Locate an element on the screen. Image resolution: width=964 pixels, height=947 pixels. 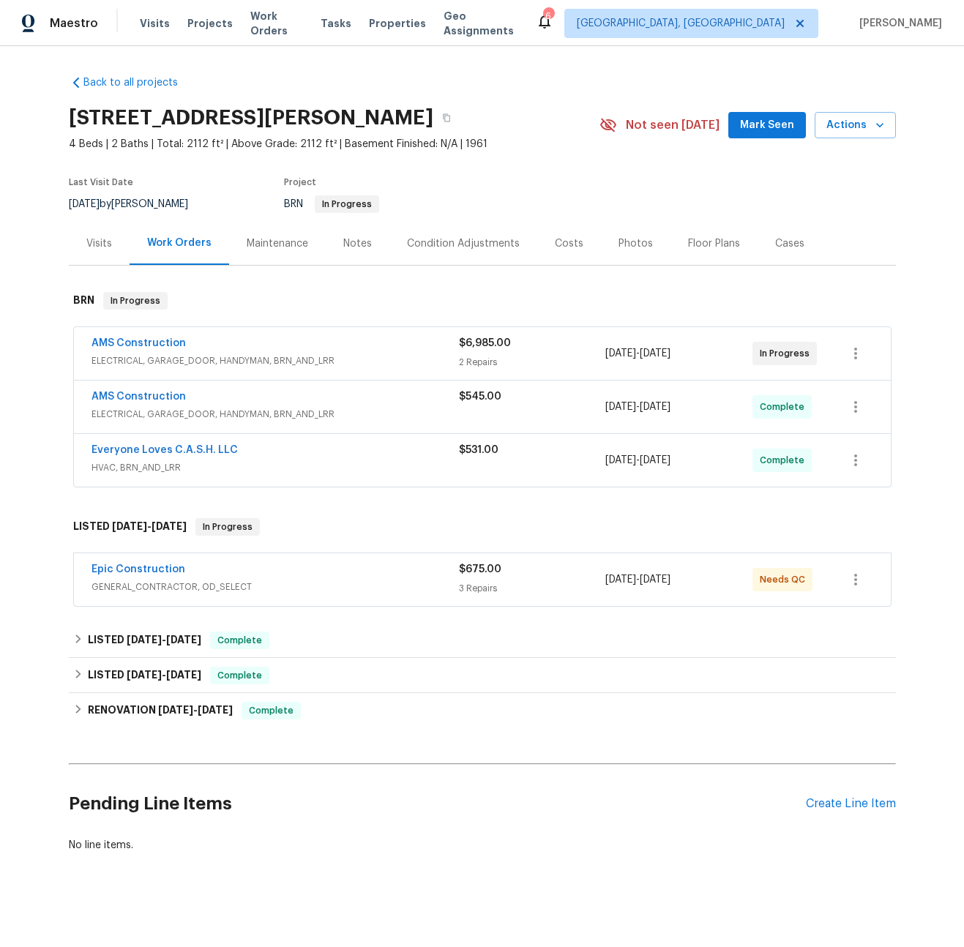
div: 2 Repairs is located at coordinates (532, 362).